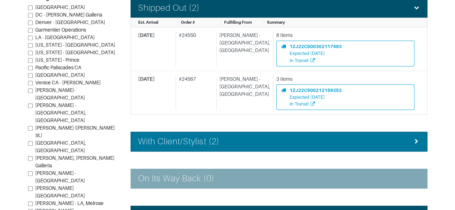 This screenshot has width=455, height=210. What do you see at coordinates (58, 68) in the screenshot?
I see `span: Pacific Paliscades CA` at bounding box center [58, 68].